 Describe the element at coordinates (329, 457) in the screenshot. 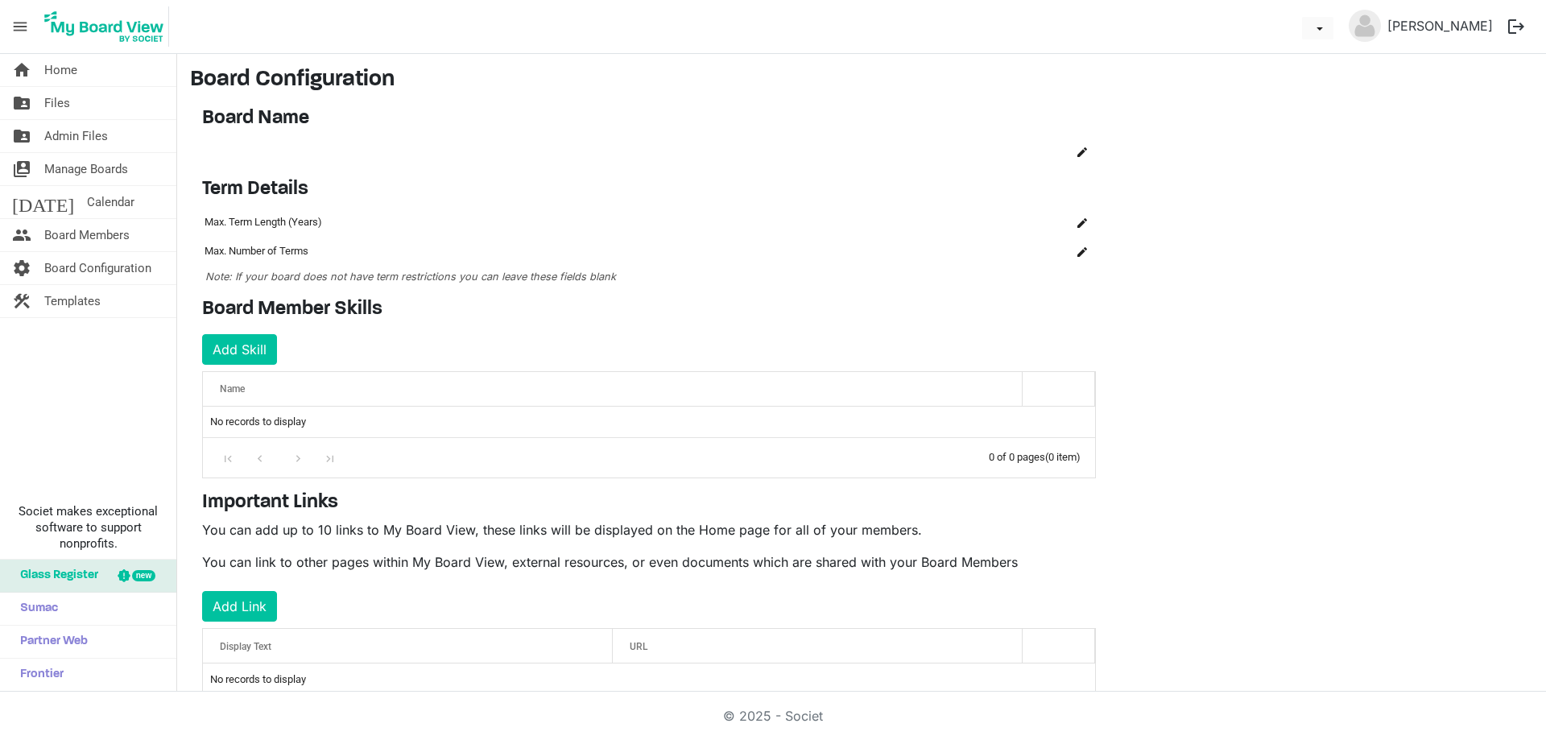

I see `div: Go to last page` at that location.